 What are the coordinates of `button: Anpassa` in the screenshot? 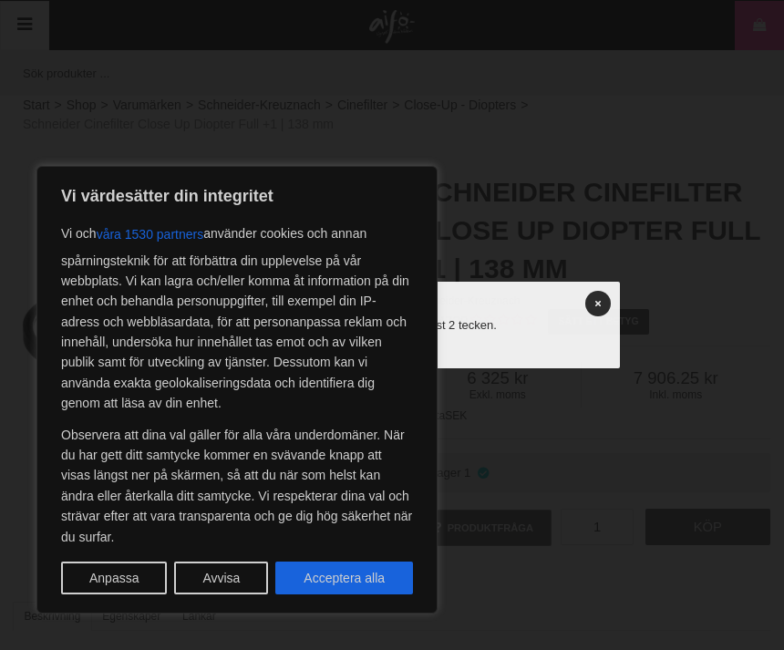 It's located at (114, 578).